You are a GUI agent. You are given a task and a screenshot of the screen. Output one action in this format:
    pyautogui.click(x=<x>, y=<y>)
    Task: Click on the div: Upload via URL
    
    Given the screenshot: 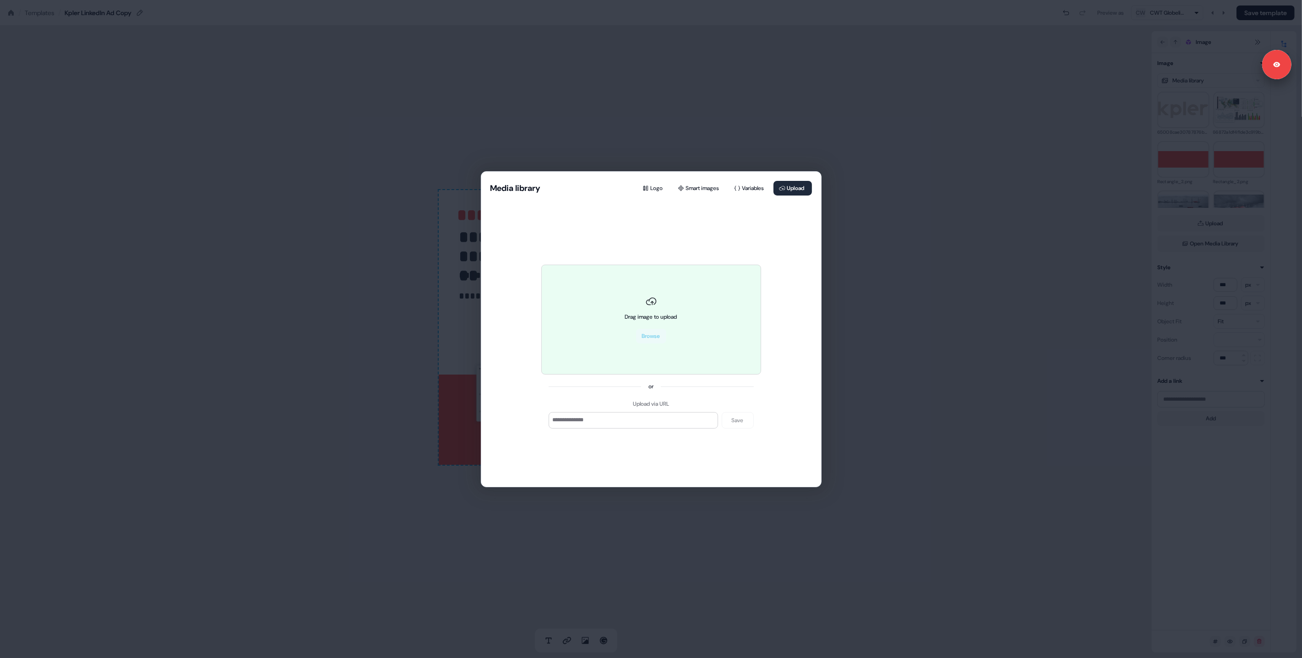 What is the action you would take?
    pyautogui.click(x=651, y=404)
    